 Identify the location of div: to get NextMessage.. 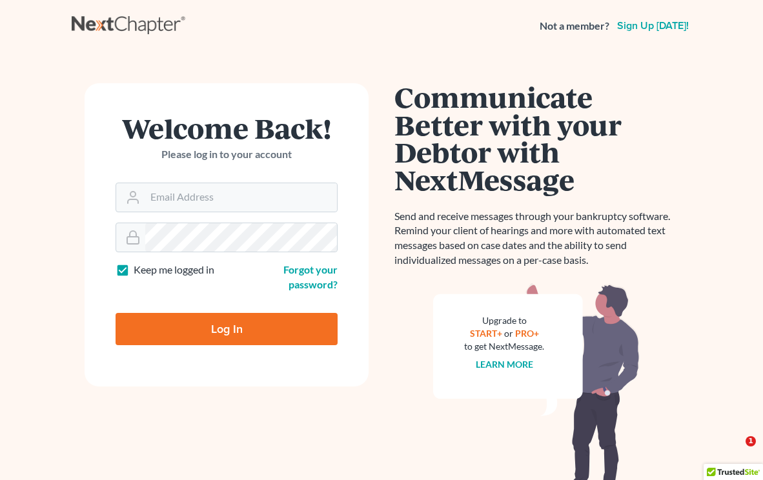
(504, 346).